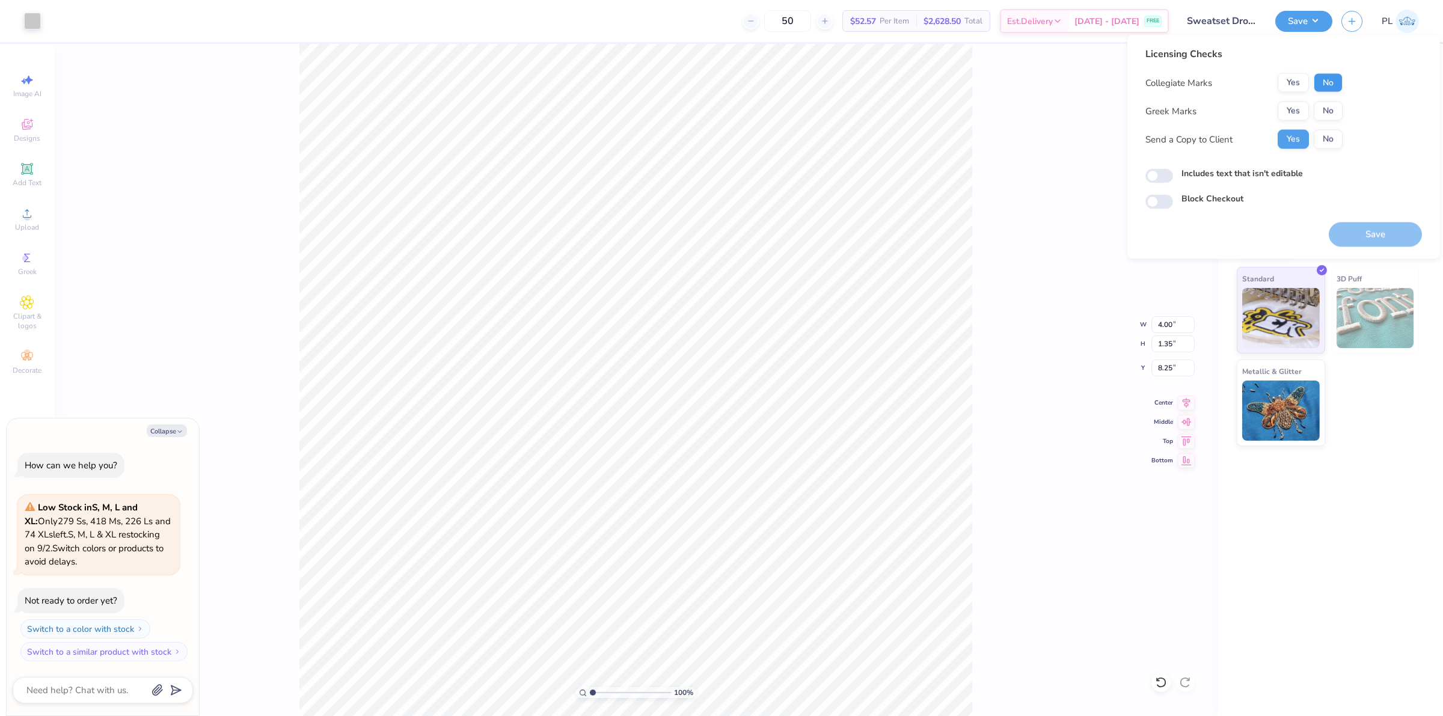  I want to click on span: Center, so click(1162, 403).